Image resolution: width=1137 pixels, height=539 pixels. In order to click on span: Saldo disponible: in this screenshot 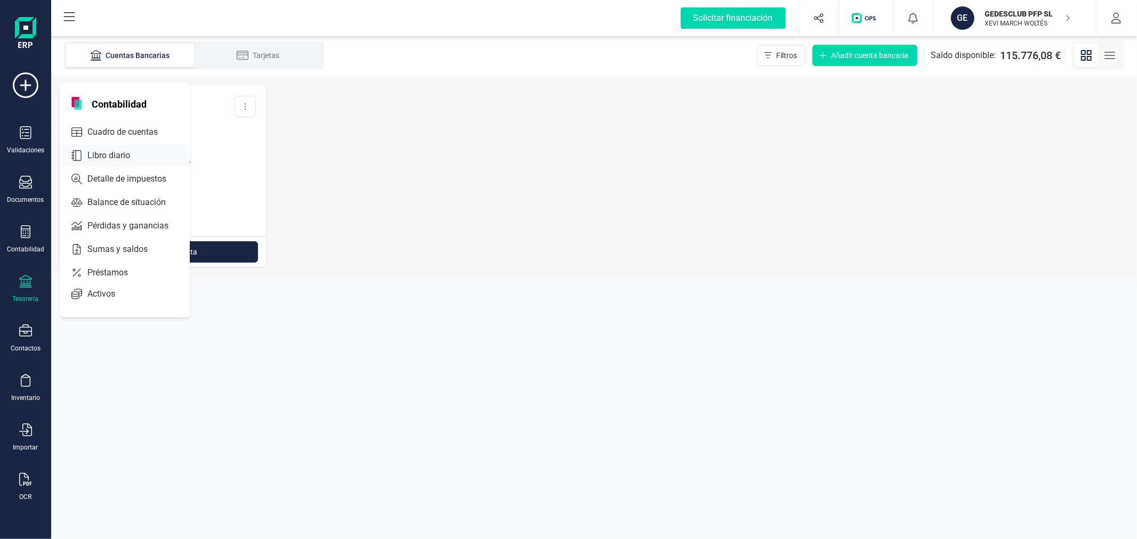, I will do `click(963, 55)`.